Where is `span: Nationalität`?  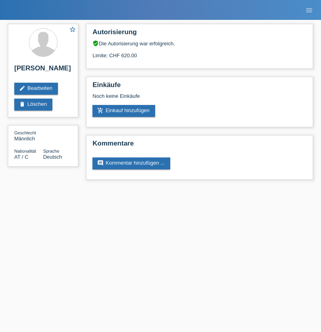 span: Nationalität is located at coordinates (25, 151).